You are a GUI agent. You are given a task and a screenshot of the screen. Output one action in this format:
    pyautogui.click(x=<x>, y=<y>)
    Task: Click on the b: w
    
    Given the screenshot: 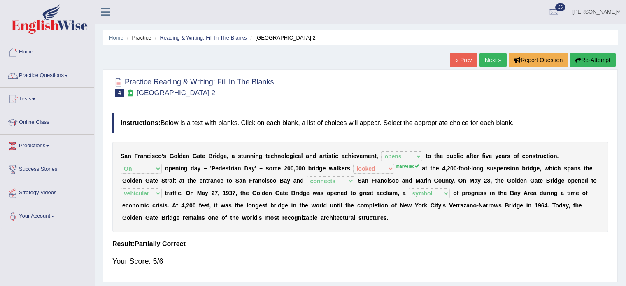 What is the action you would take?
    pyautogui.click(x=331, y=168)
    